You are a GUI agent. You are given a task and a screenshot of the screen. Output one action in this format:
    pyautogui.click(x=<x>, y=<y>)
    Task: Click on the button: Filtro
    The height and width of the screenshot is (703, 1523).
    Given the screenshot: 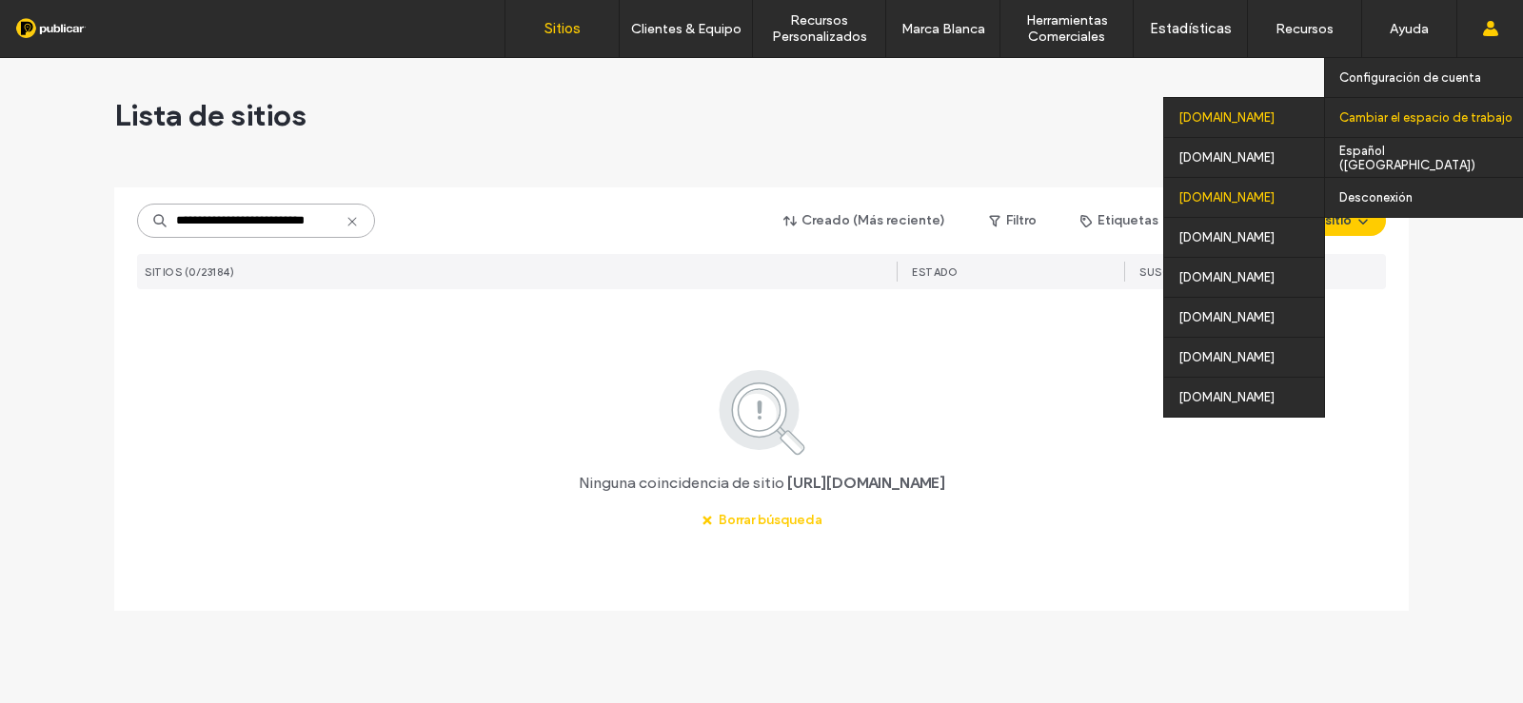 What is the action you would take?
    pyautogui.click(x=1012, y=221)
    